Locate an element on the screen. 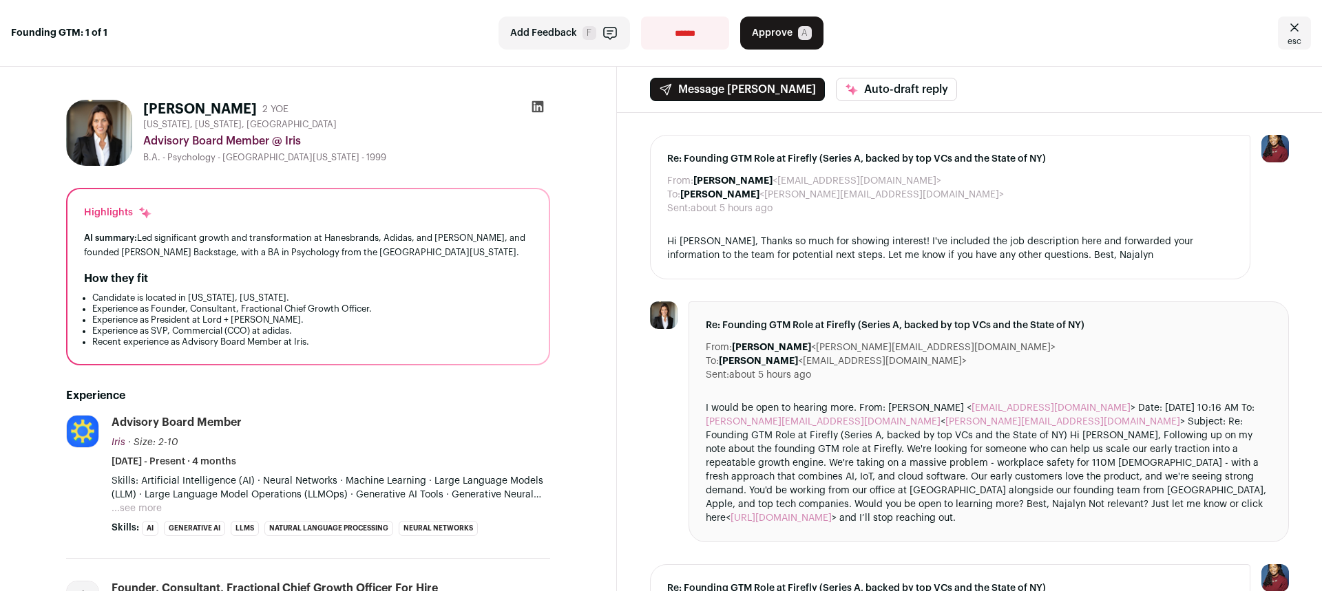 The height and width of the screenshot is (591, 1322). a: Close is located at coordinates (1294, 33).